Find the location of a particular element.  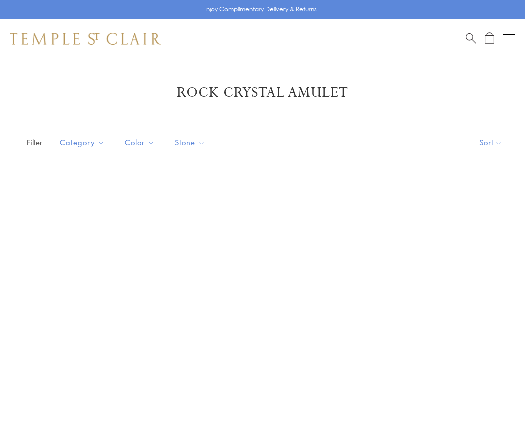

p: Enjoy Complimentary Delivery & Returns is located at coordinates (260, 9).